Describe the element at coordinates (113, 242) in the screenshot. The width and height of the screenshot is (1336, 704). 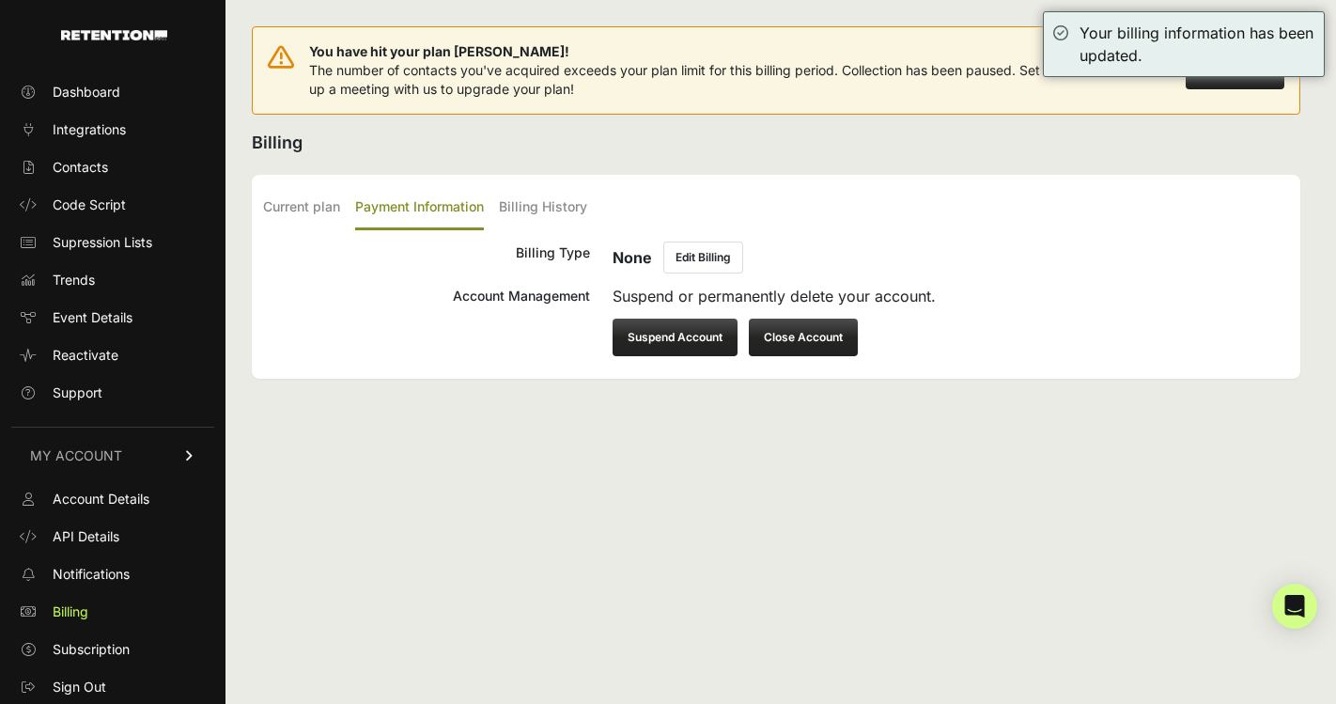
I see `a: Supression Lists` at that location.